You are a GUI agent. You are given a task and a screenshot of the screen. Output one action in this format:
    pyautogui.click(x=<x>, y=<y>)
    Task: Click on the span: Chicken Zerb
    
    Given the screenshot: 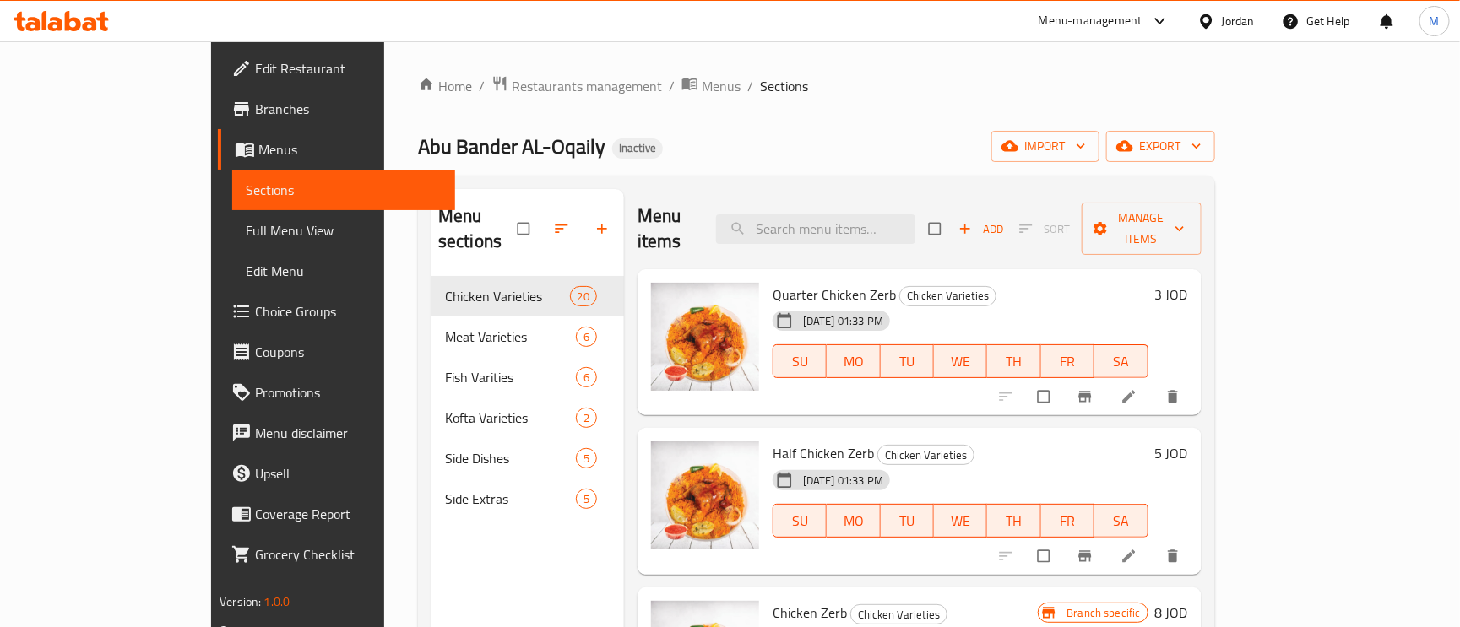 What is the action you would take?
    pyautogui.click(x=810, y=613)
    